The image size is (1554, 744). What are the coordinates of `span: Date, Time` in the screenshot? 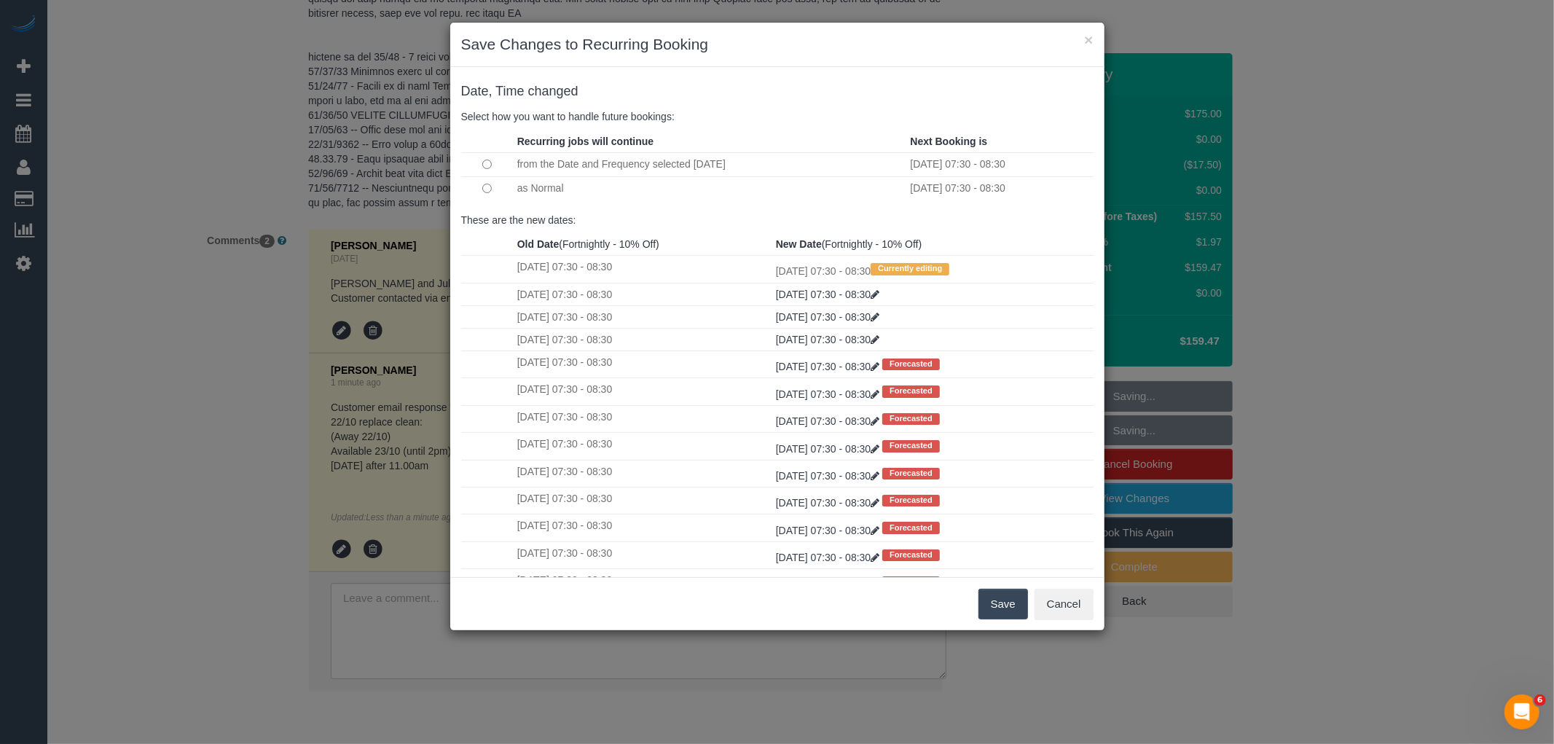 It's located at (493, 91).